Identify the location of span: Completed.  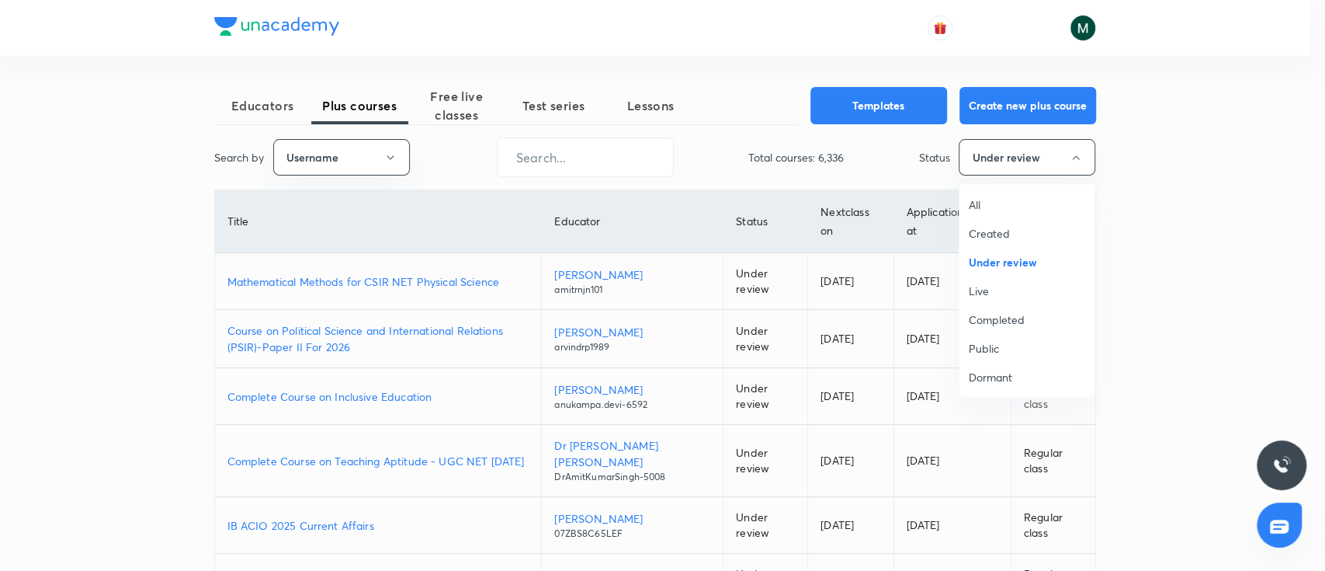
(1027, 319).